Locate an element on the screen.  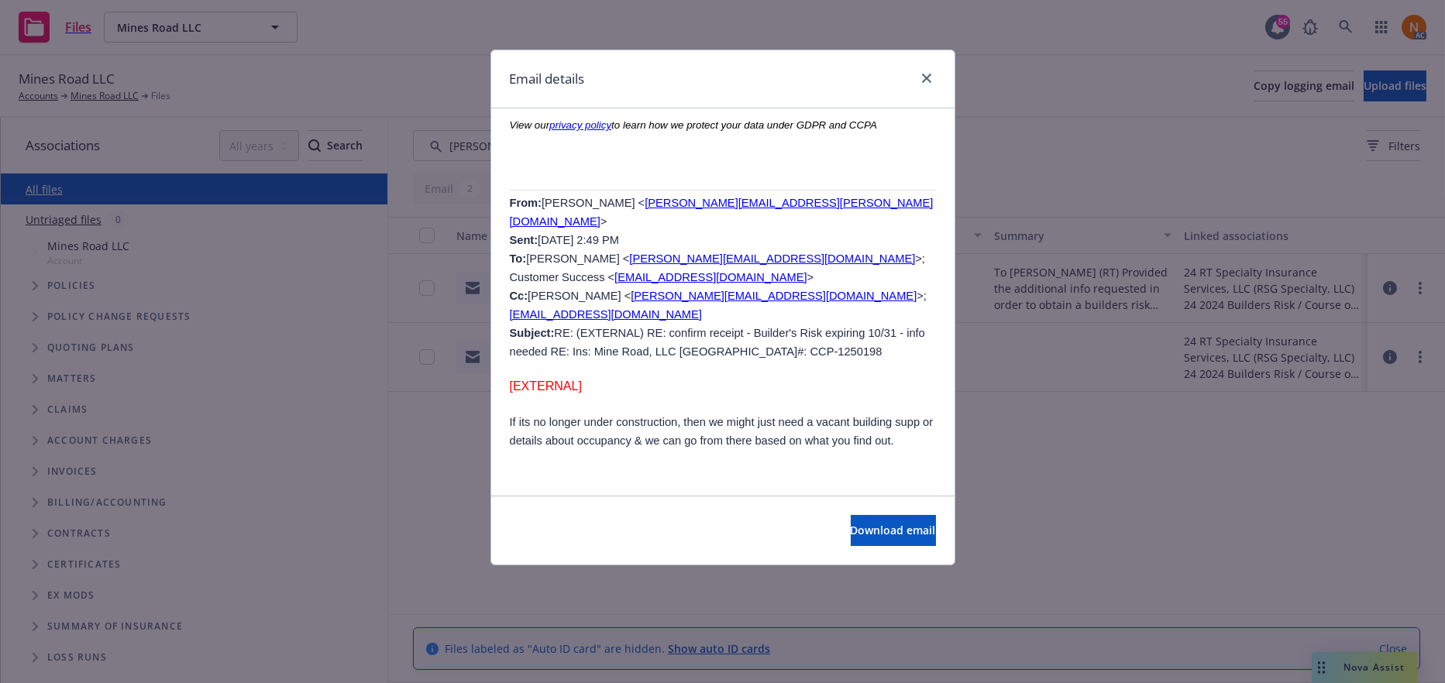
b: To: is located at coordinates (518, 259).